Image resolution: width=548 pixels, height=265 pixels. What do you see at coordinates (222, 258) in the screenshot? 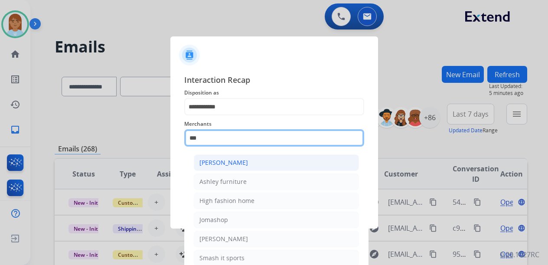
I see `div: Smash it sports` at bounding box center [222, 258].